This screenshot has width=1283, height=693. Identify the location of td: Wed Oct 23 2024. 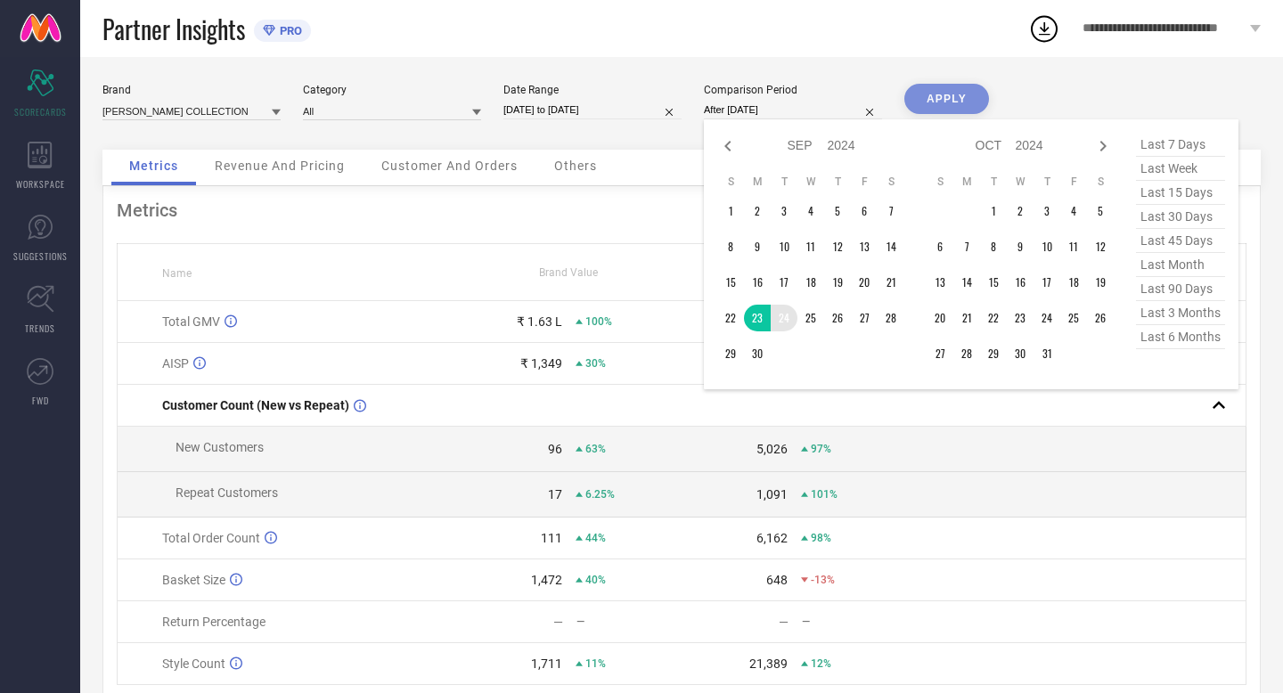
(1020, 318).